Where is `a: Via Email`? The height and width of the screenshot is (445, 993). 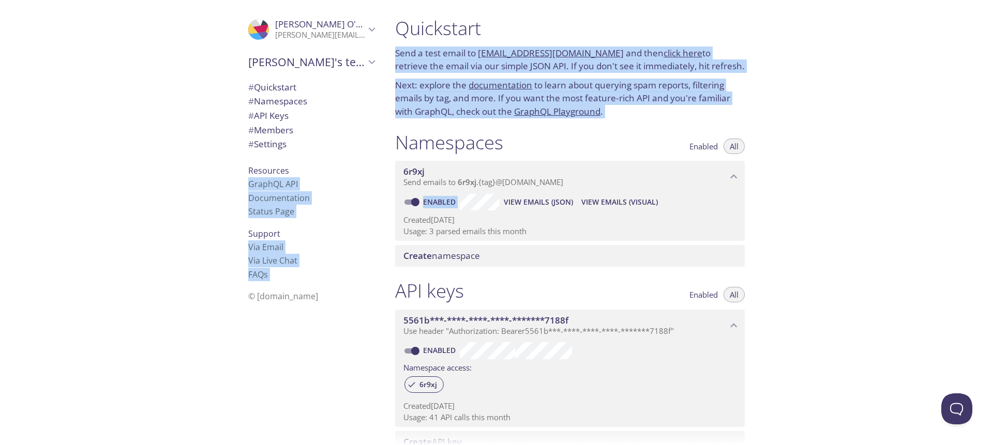
a: Via Email is located at coordinates (266, 247).